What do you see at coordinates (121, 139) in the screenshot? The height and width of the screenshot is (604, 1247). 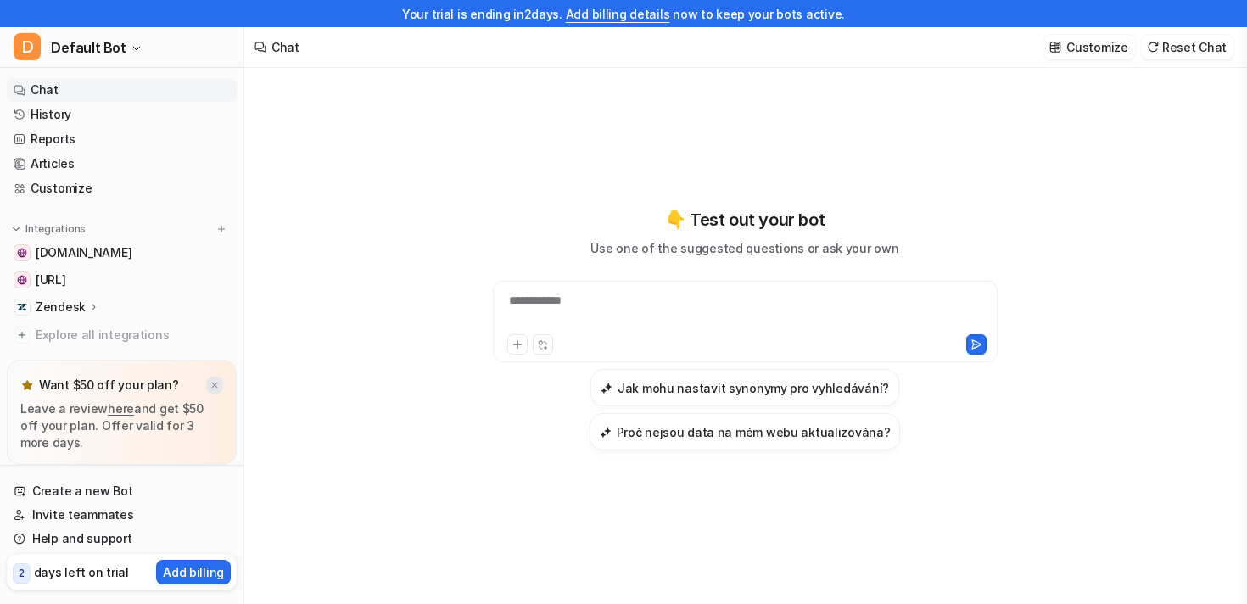 I see `a: Reports` at bounding box center [121, 139].